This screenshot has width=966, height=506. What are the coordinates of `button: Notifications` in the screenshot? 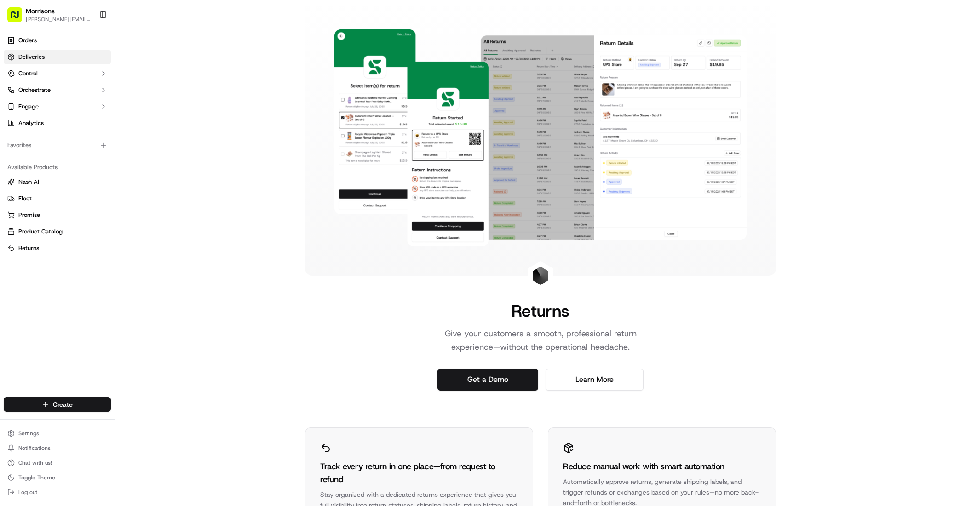 It's located at (57, 448).